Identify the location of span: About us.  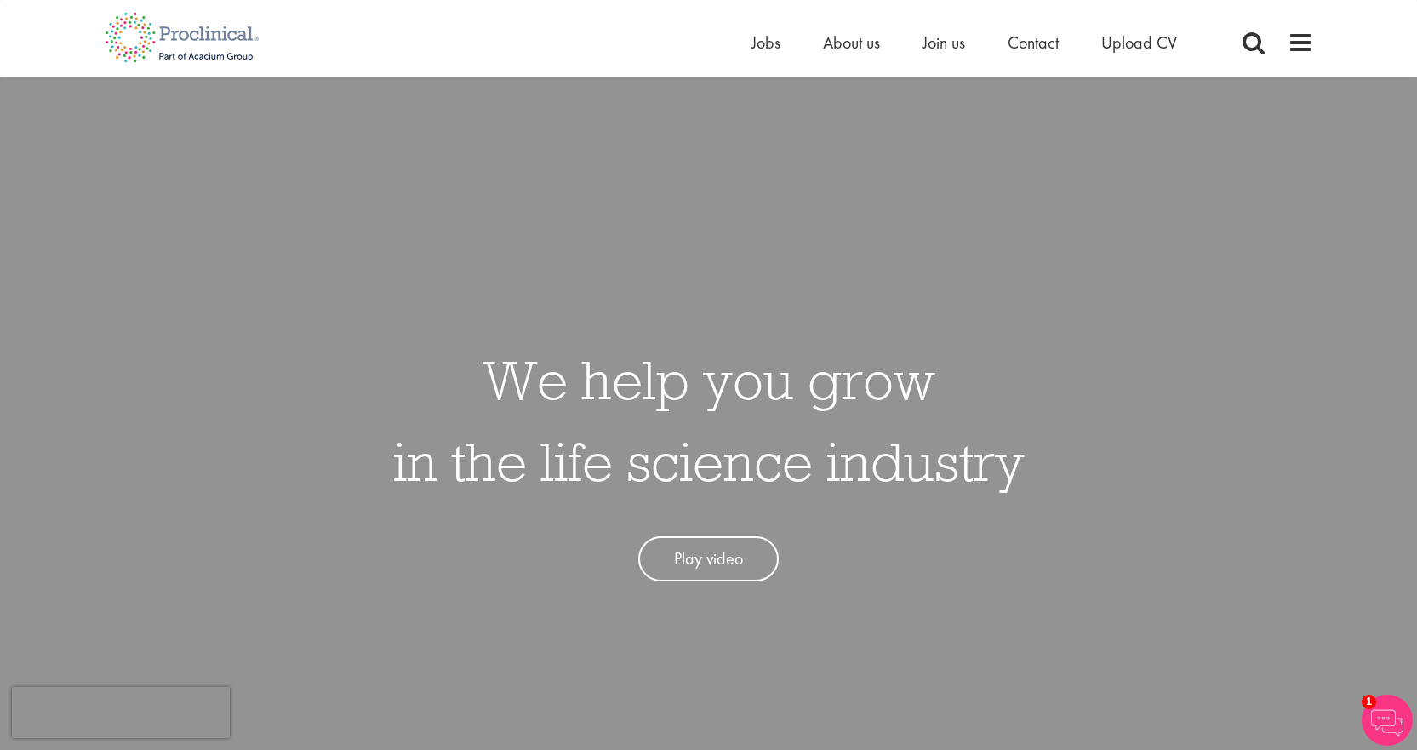
(851, 43).